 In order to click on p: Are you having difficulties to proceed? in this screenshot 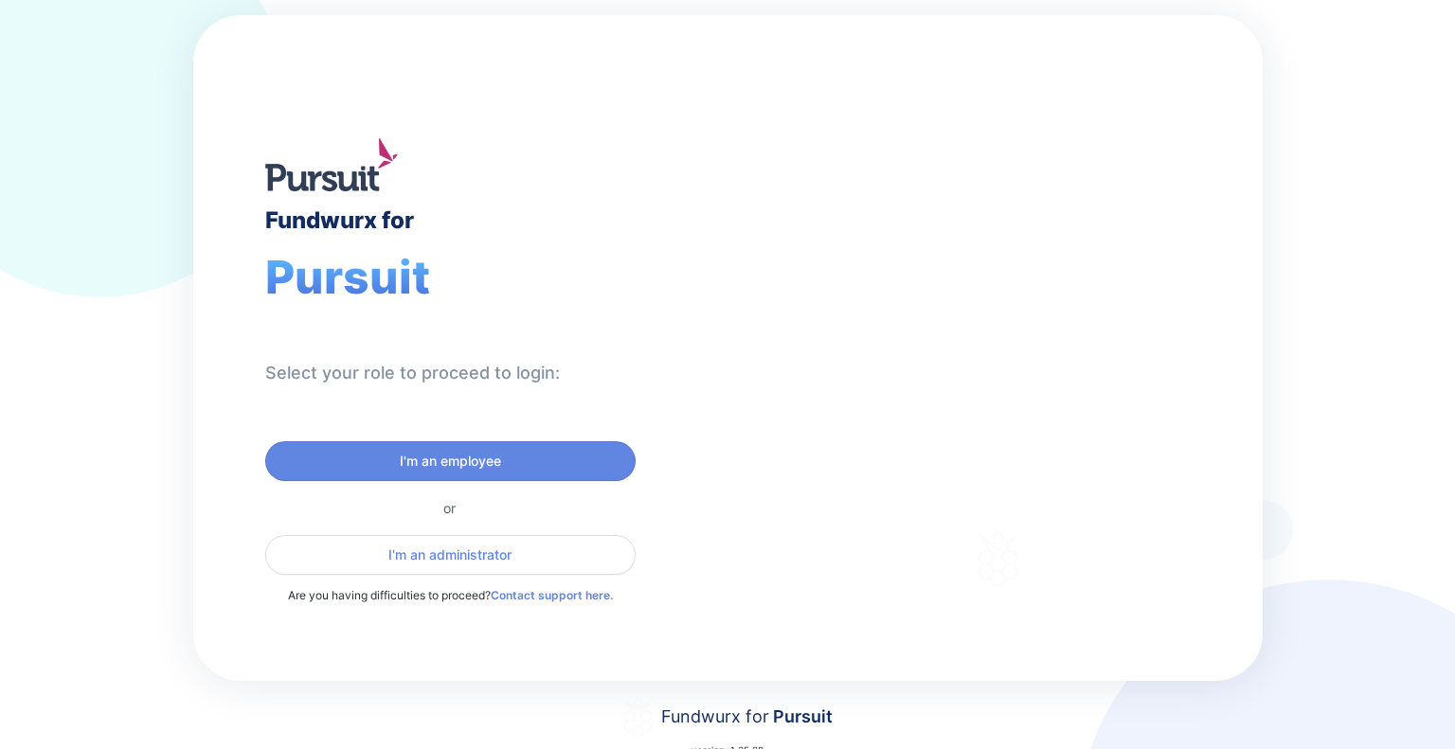, I will do `click(450, 596)`.